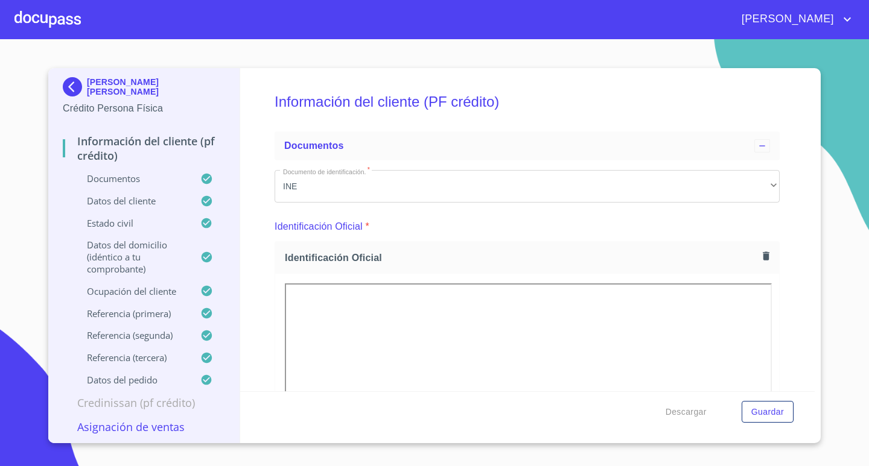 The image size is (869, 466). What do you see at coordinates (527, 102) in the screenshot?
I see `h5: Información del cliente (PF crédito)` at bounding box center [527, 102].